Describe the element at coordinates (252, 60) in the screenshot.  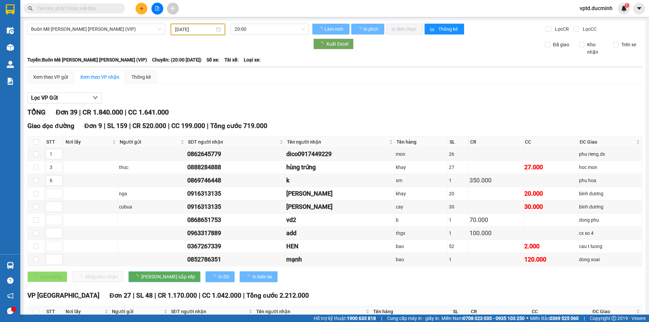
I see `span: Loại xe:` at that location.